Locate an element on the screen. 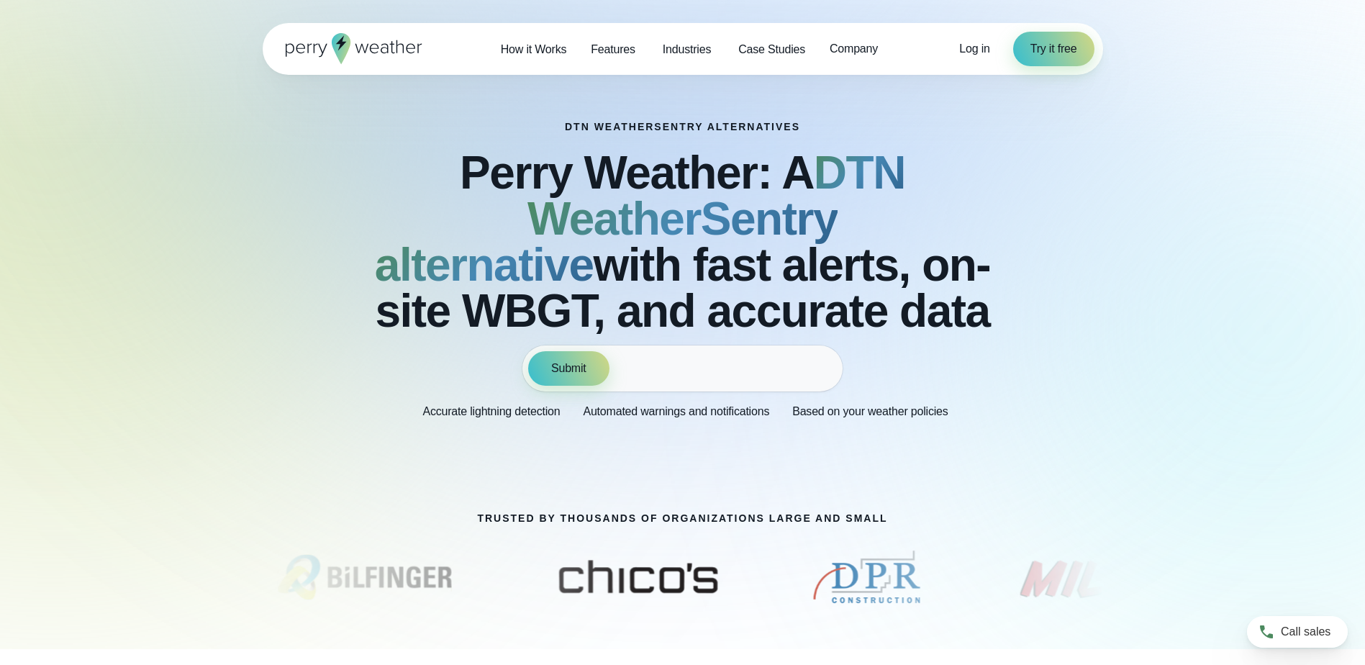 The width and height of the screenshot is (1365, 665). span: Try it free is located at coordinates (1054, 49).